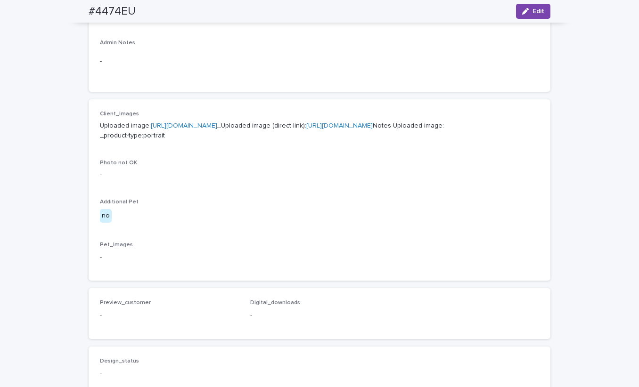 This screenshot has height=387, width=639. What do you see at coordinates (533, 11) in the screenshot?
I see `button: Edit` at bounding box center [533, 11].